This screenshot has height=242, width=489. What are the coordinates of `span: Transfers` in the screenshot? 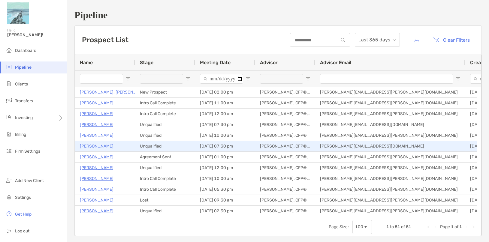 It's located at (24, 101).